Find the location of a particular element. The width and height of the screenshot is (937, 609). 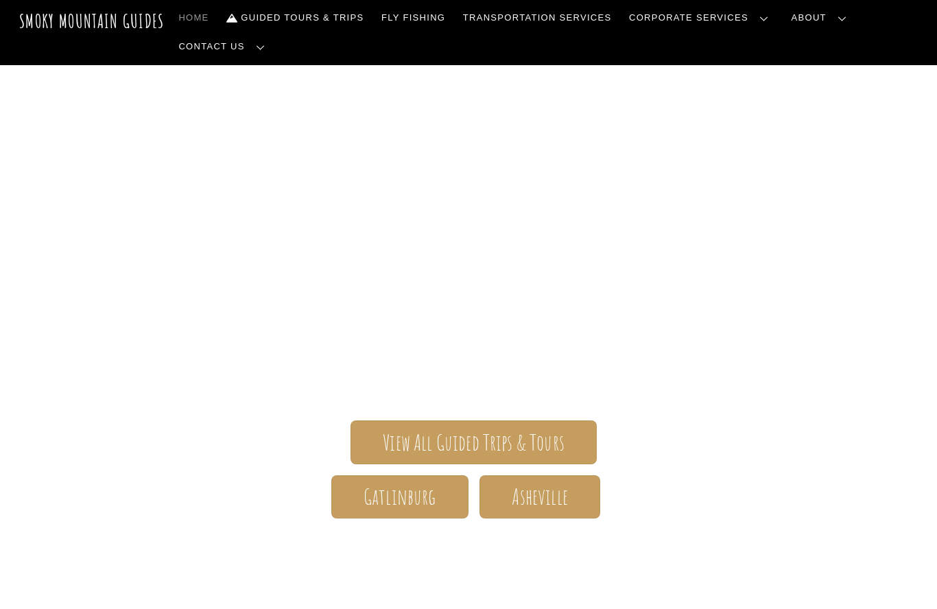

span: View All Guided Trips & Tours is located at coordinates (474, 443).